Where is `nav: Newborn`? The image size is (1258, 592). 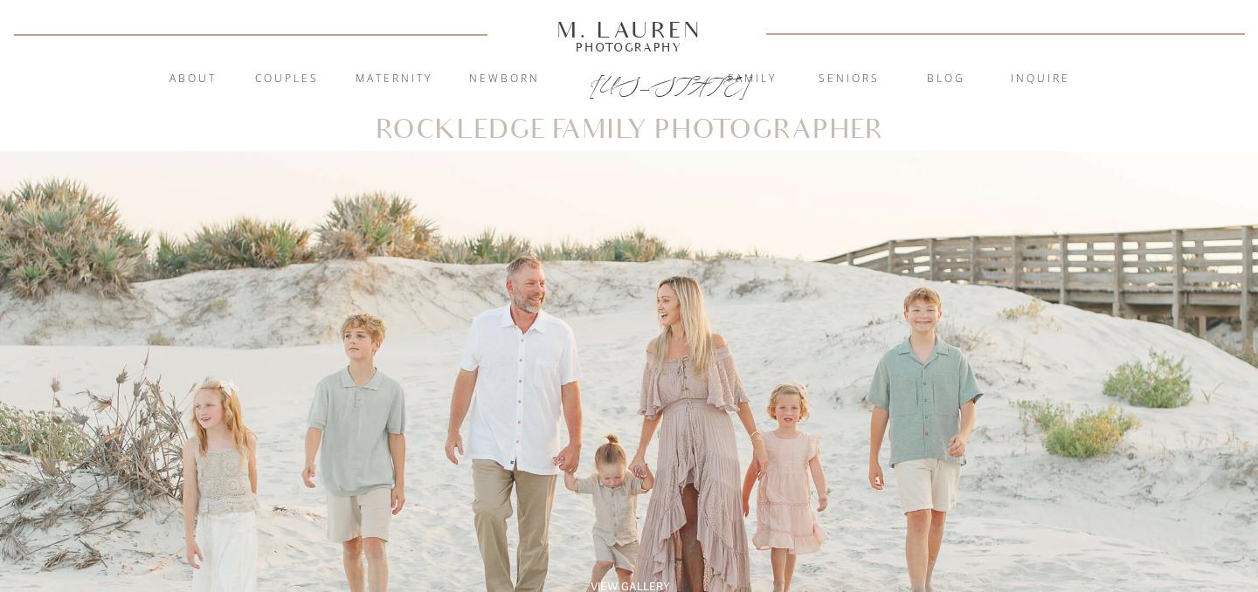
nav: Newborn is located at coordinates (504, 79).